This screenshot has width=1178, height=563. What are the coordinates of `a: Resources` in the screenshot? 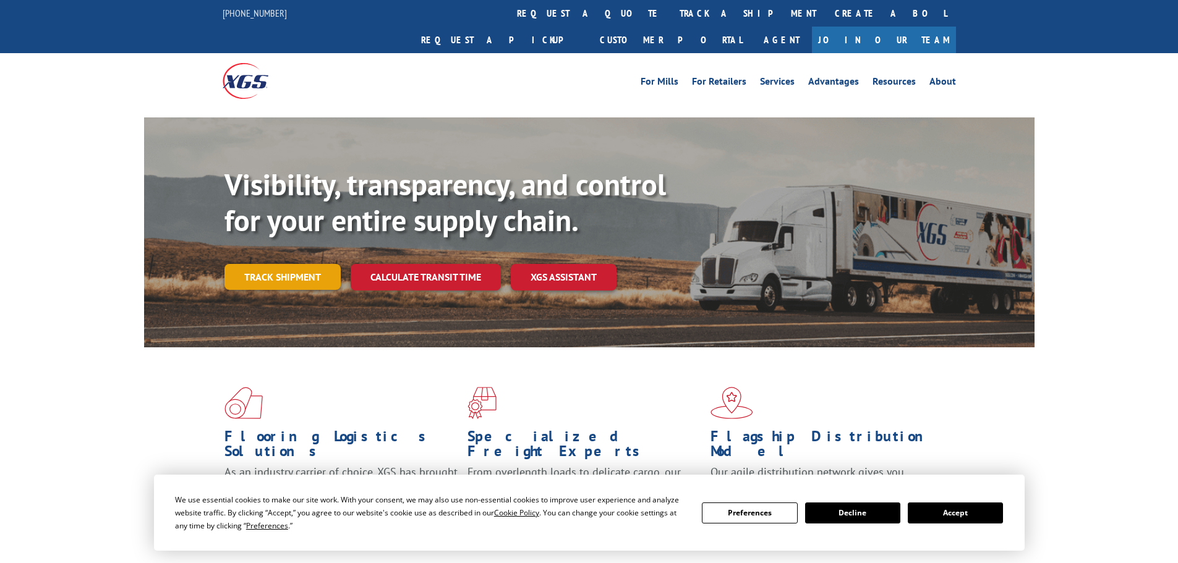 It's located at (894, 83).